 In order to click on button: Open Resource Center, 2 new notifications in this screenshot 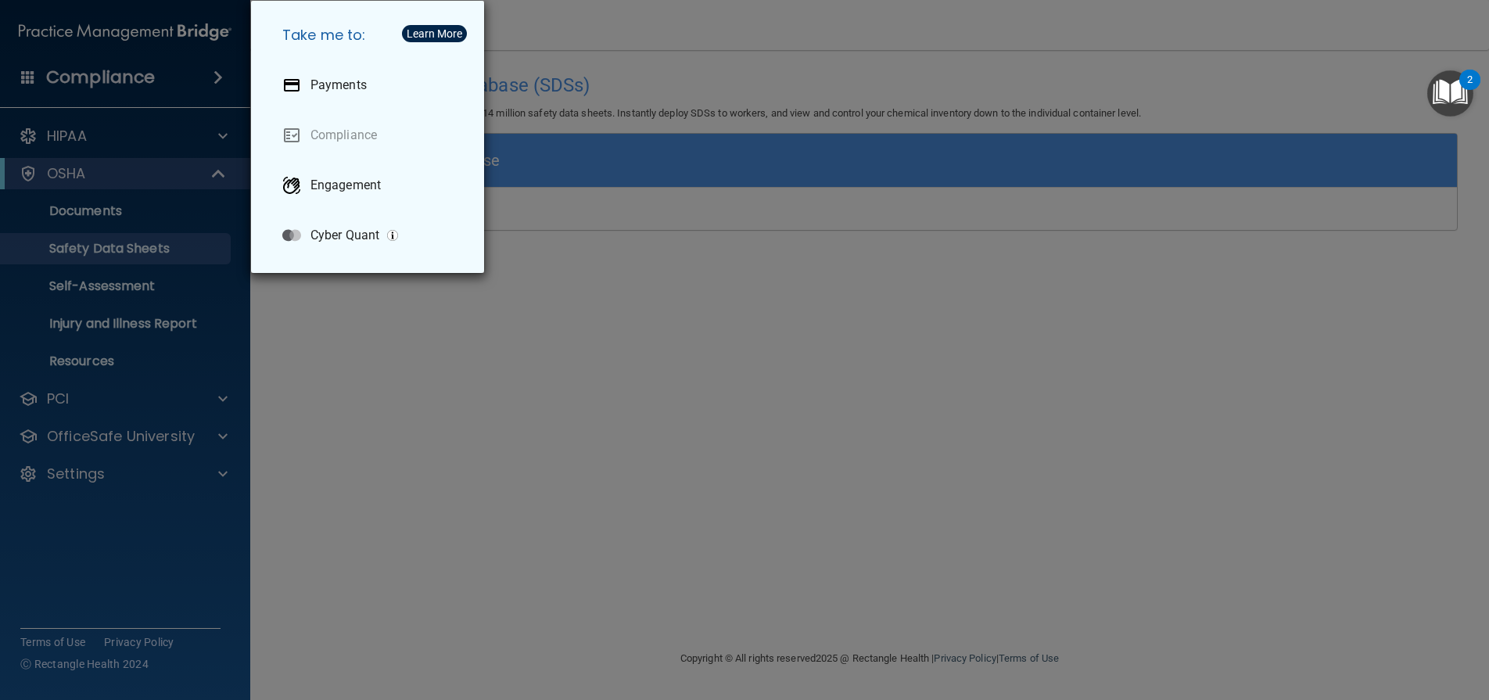, I will do `click(1449, 93)`.